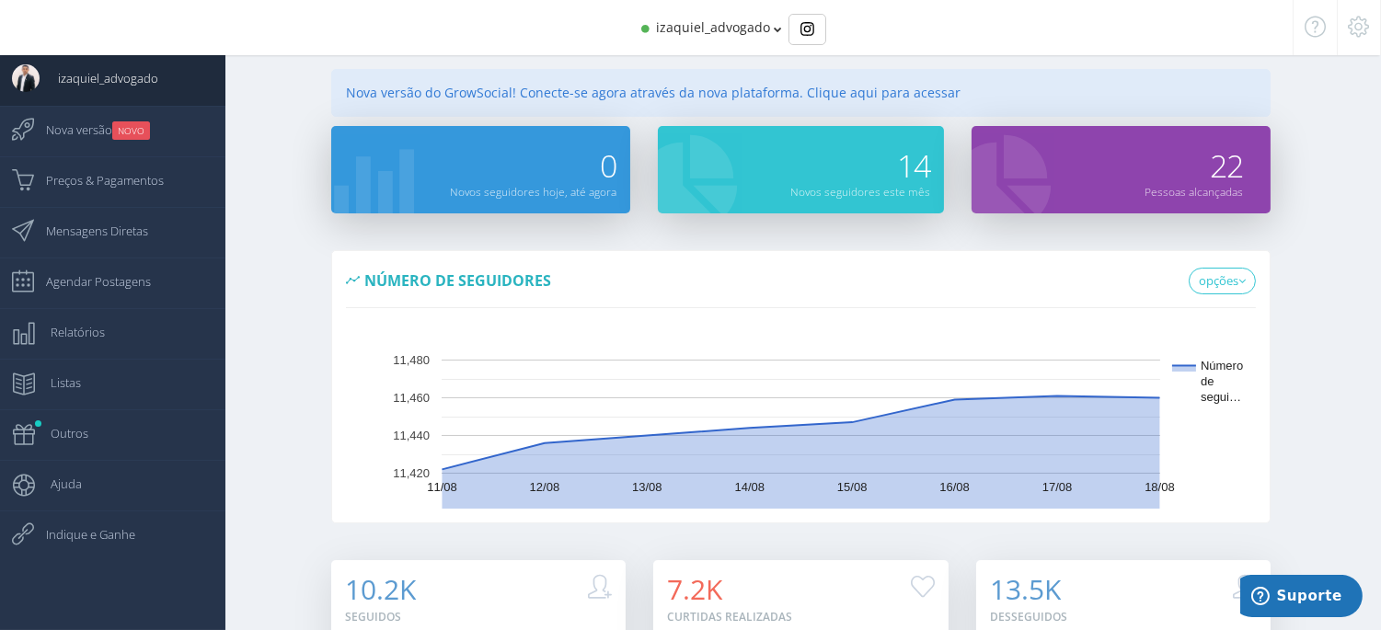  Describe the element at coordinates (801, 417) in the screenshot. I see `div: A chart.` at that location.